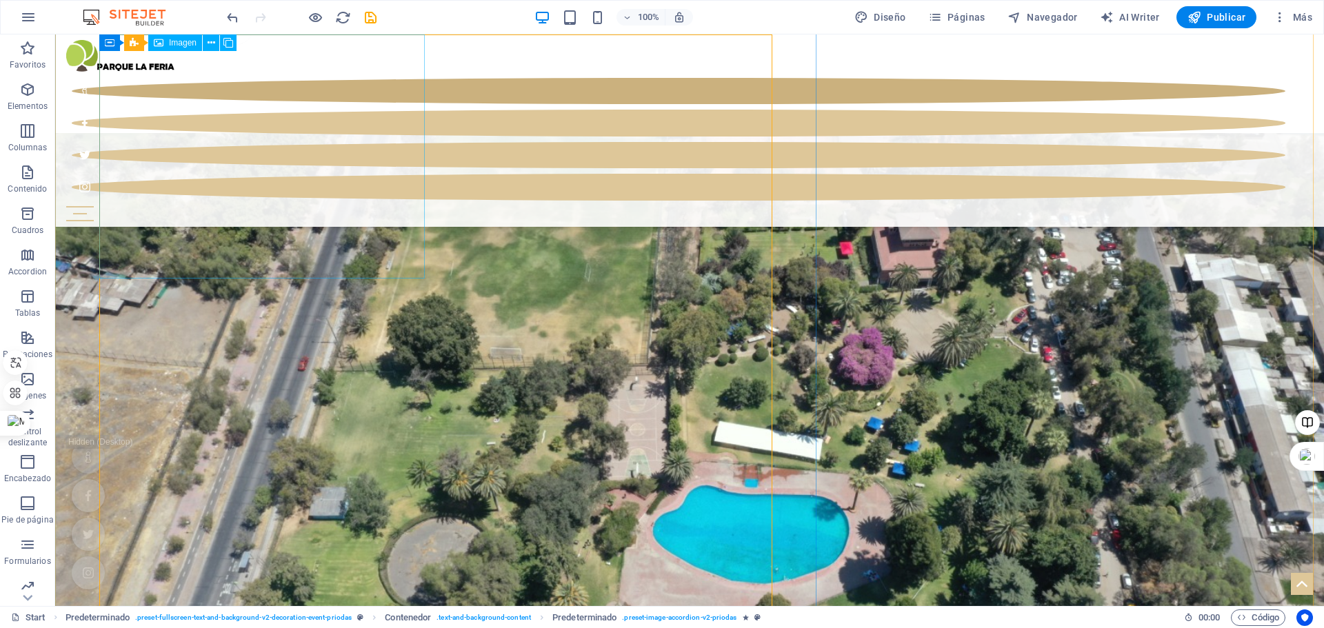 This screenshot has width=1324, height=628. What do you see at coordinates (370, 17) in the screenshot?
I see `i: Guardar (Ctrl+S)` at bounding box center [370, 17].